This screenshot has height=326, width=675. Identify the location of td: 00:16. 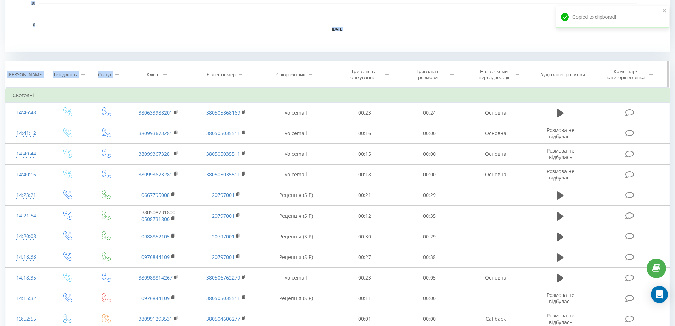
(364, 133).